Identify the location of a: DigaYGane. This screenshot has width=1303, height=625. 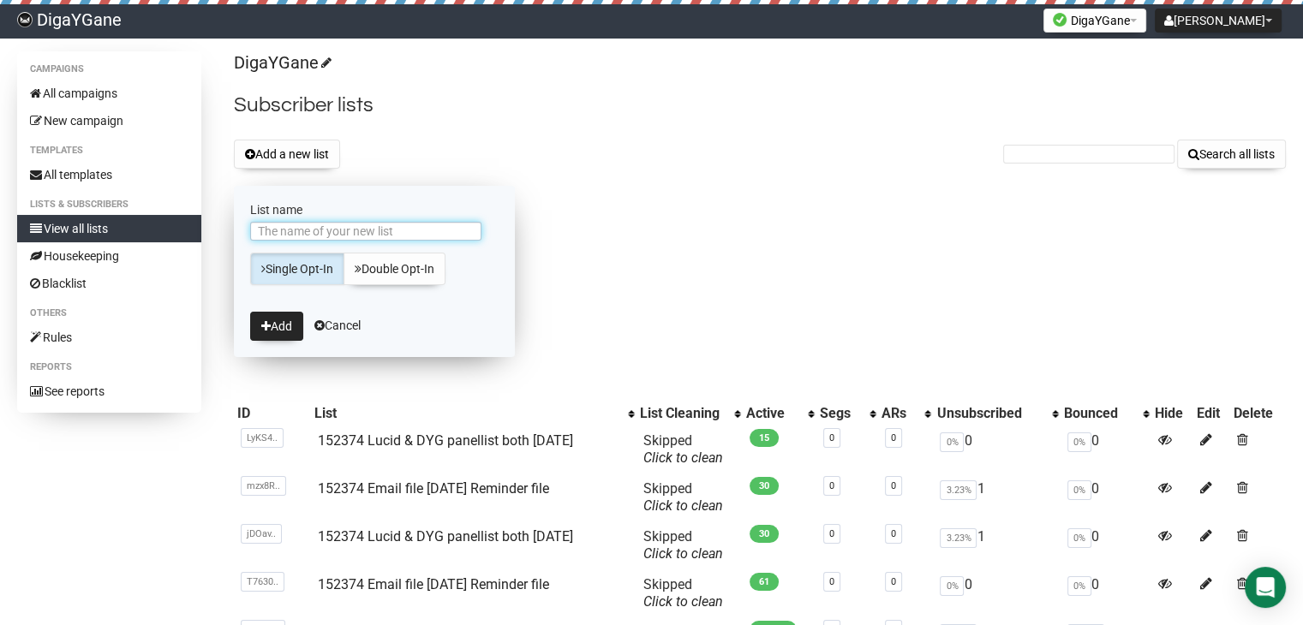
(281, 63).